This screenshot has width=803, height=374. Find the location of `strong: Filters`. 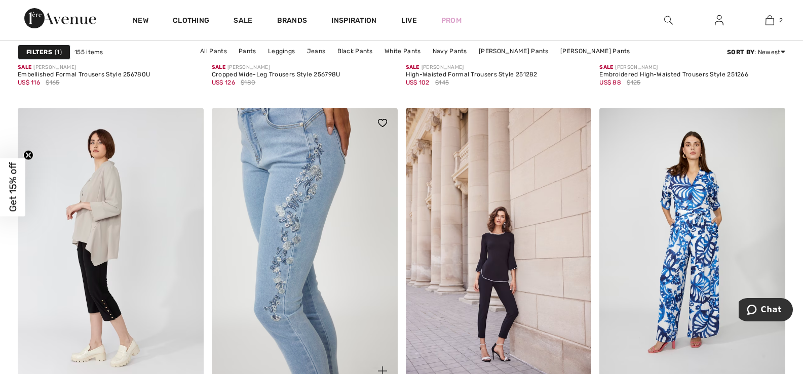

strong: Filters is located at coordinates (39, 52).